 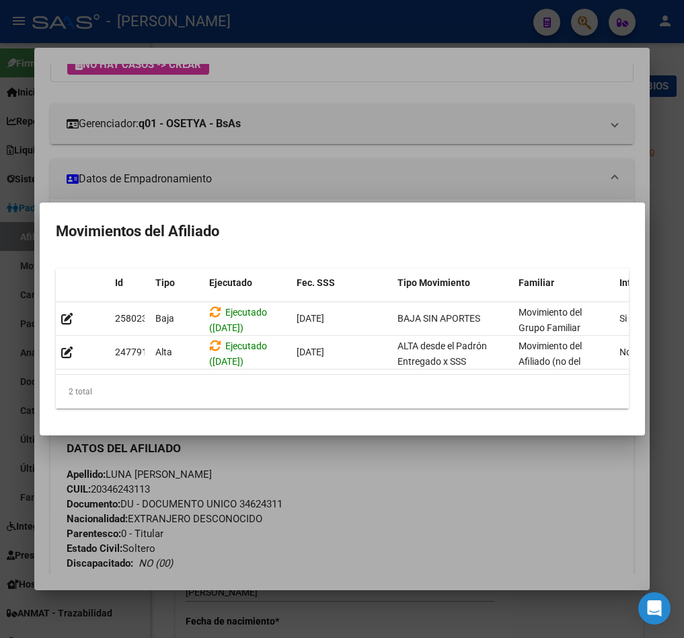 What do you see at coordinates (315, 282) in the screenshot?
I see `span: Fec. SSS` at bounding box center [315, 282].